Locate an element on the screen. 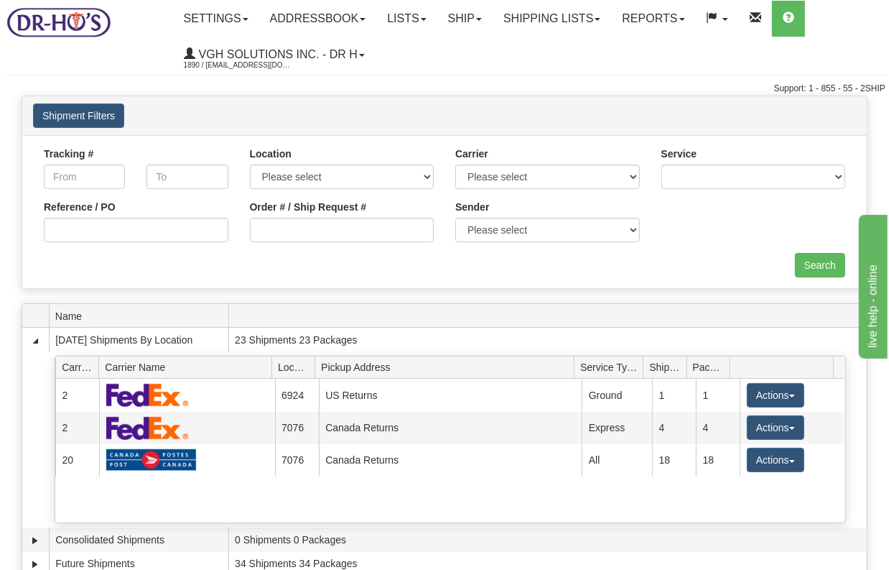  label: Sender is located at coordinates (472, 207).